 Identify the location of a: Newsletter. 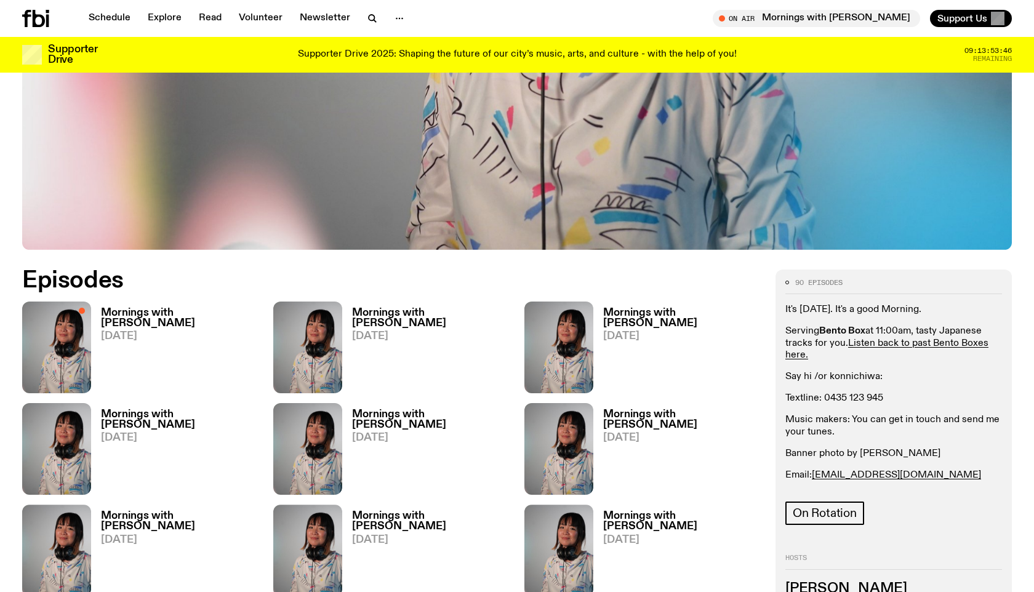
(325, 18).